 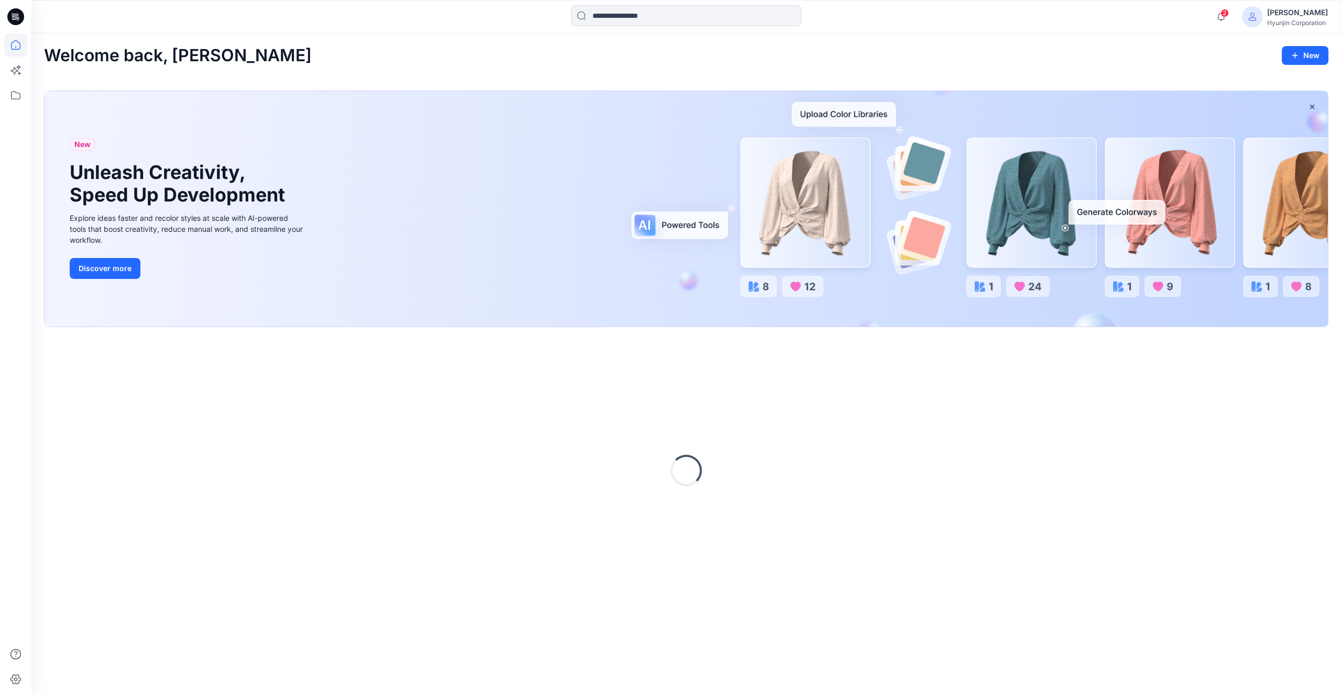 What do you see at coordinates (1224, 13) in the screenshot?
I see `span: 2` at bounding box center [1224, 13].